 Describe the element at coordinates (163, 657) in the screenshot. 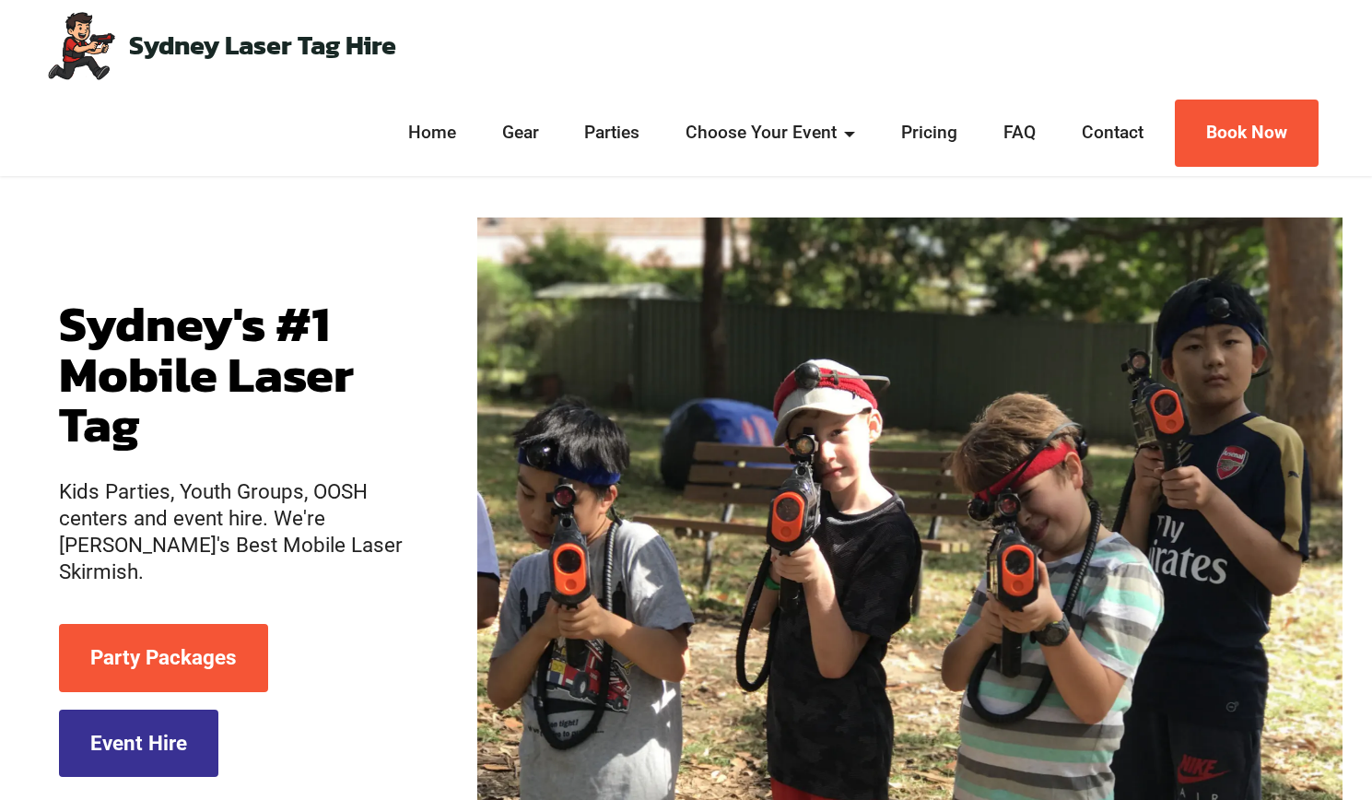

I see `a: Party Packages` at that location.